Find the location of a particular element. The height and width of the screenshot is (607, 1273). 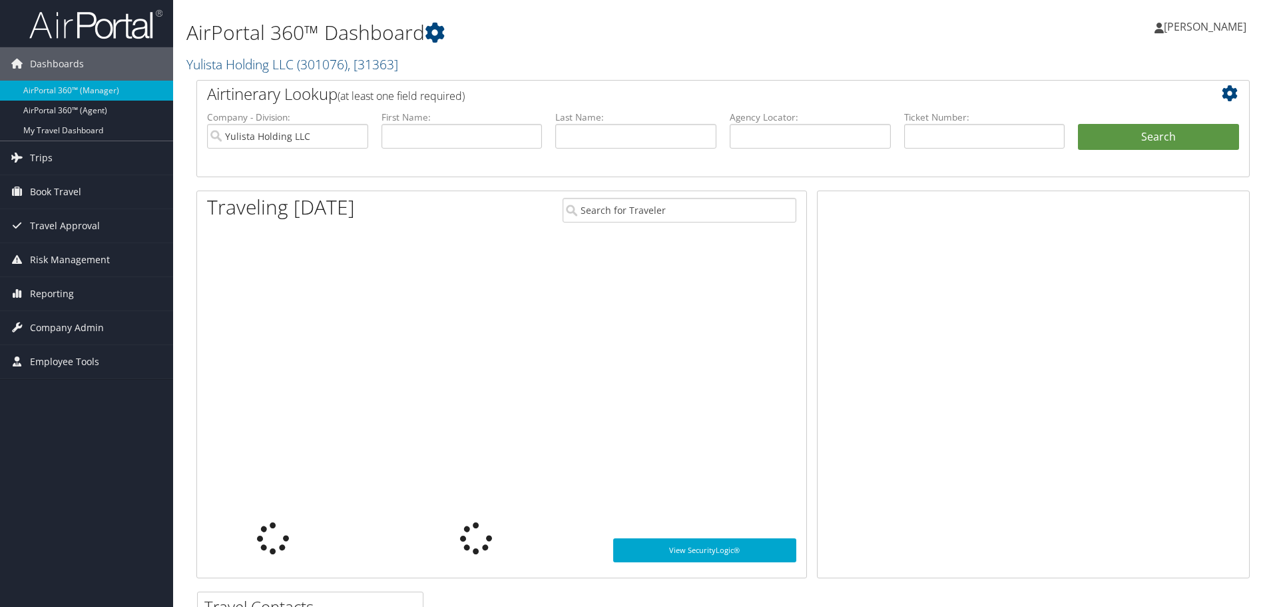

input: Search for Traveler is located at coordinates (679, 210).